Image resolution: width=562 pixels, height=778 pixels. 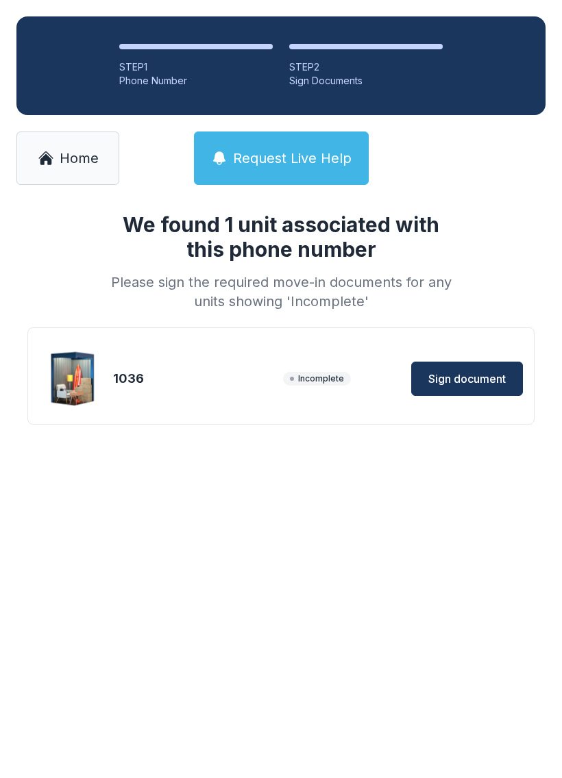 What do you see at coordinates (79, 158) in the screenshot?
I see `span: Home` at bounding box center [79, 158].